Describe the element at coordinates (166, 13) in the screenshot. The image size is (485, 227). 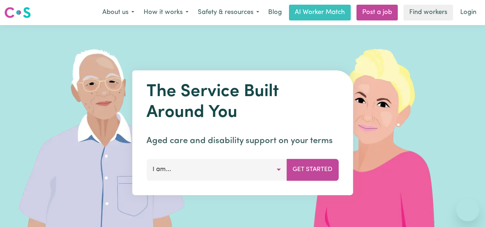
I see `button: How it works` at that location.